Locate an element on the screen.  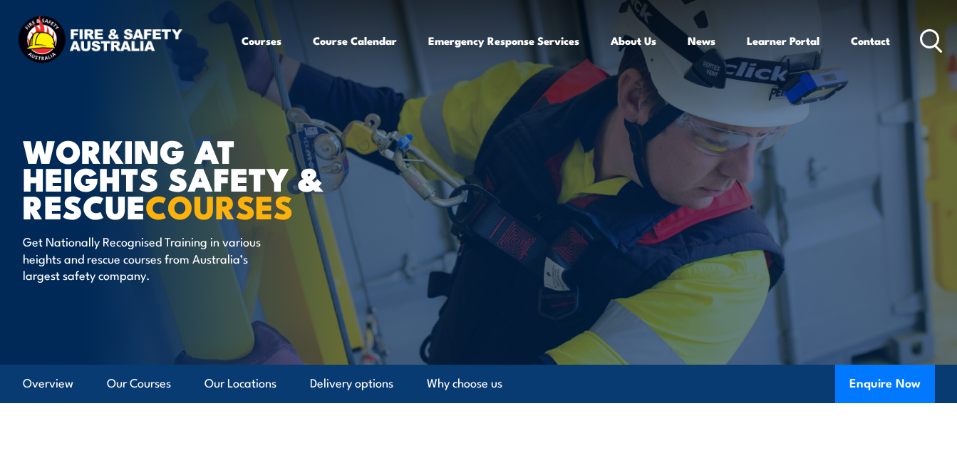
a: Our Locations is located at coordinates (240, 383).